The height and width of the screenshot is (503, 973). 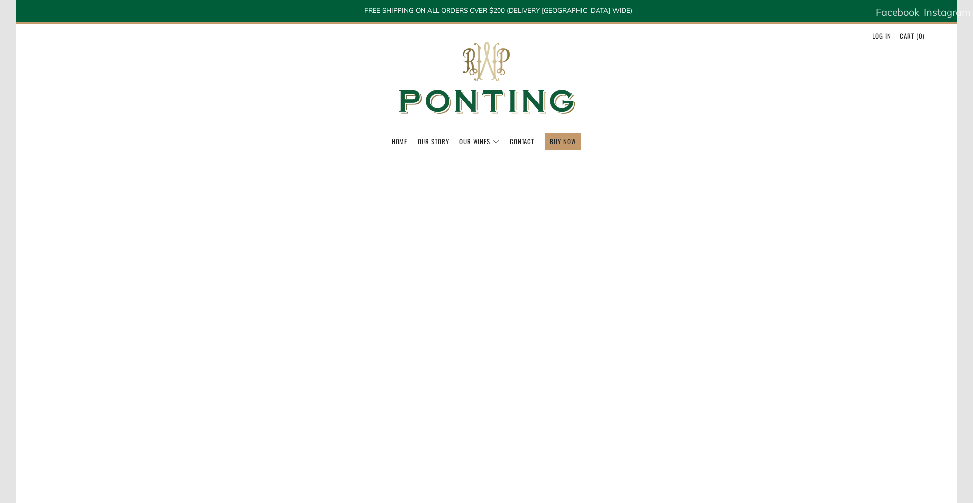 I want to click on a: Contact, so click(x=522, y=141).